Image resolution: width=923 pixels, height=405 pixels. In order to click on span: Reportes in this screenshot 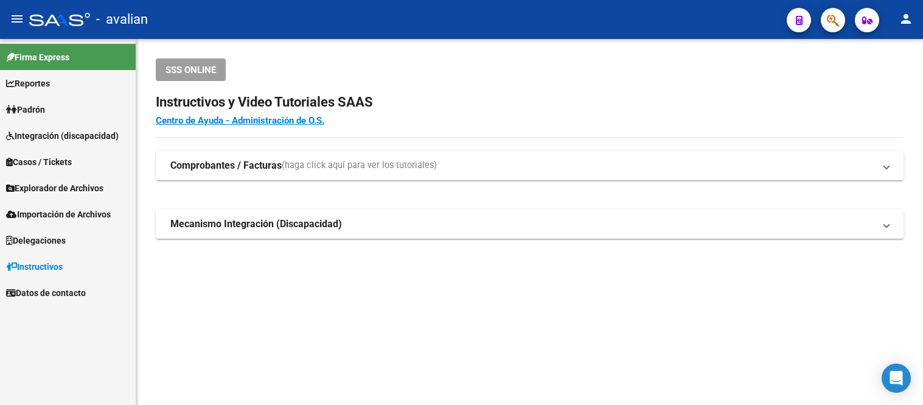, I will do `click(28, 83)`.